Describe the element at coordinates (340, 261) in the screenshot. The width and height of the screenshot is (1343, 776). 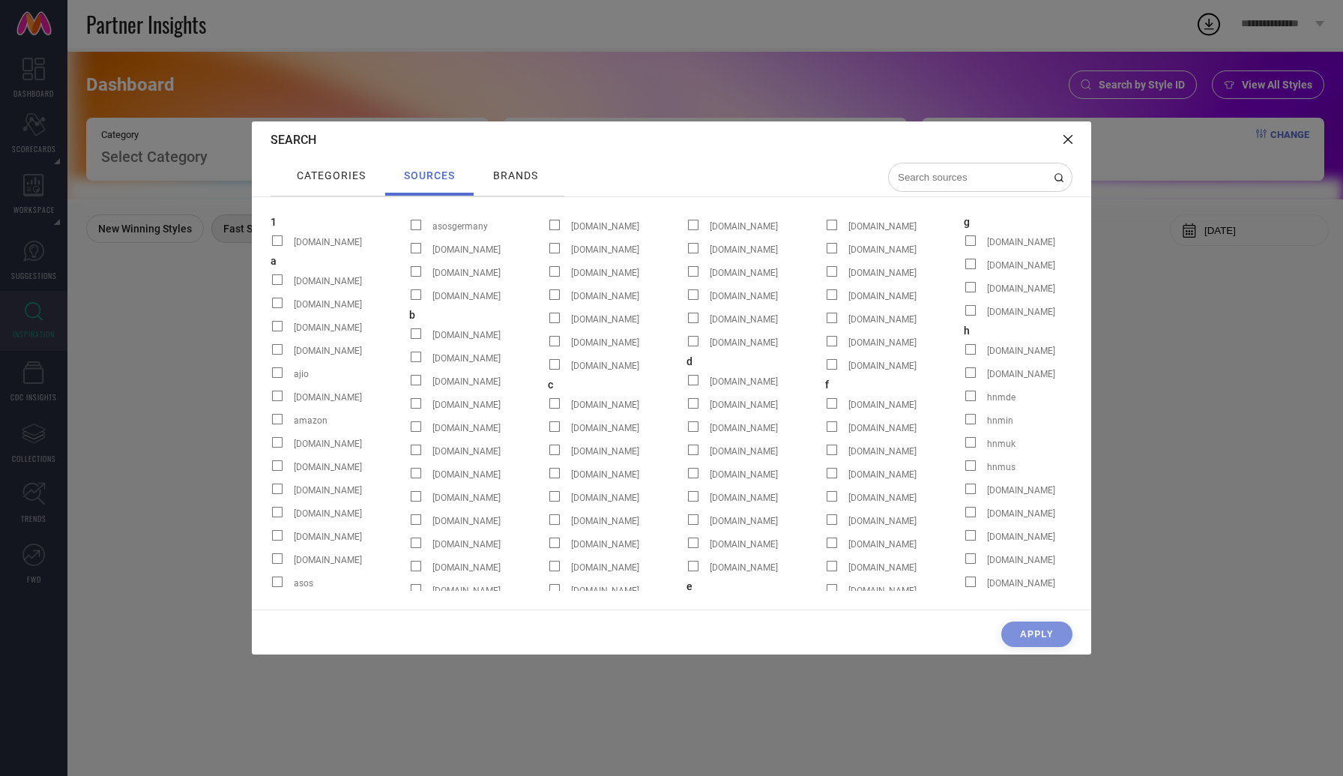
I see `span: a` at that location.